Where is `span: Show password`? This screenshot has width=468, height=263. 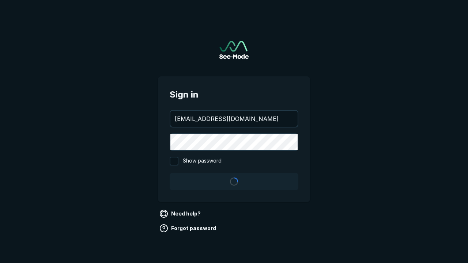
span: Show password is located at coordinates (202, 161).